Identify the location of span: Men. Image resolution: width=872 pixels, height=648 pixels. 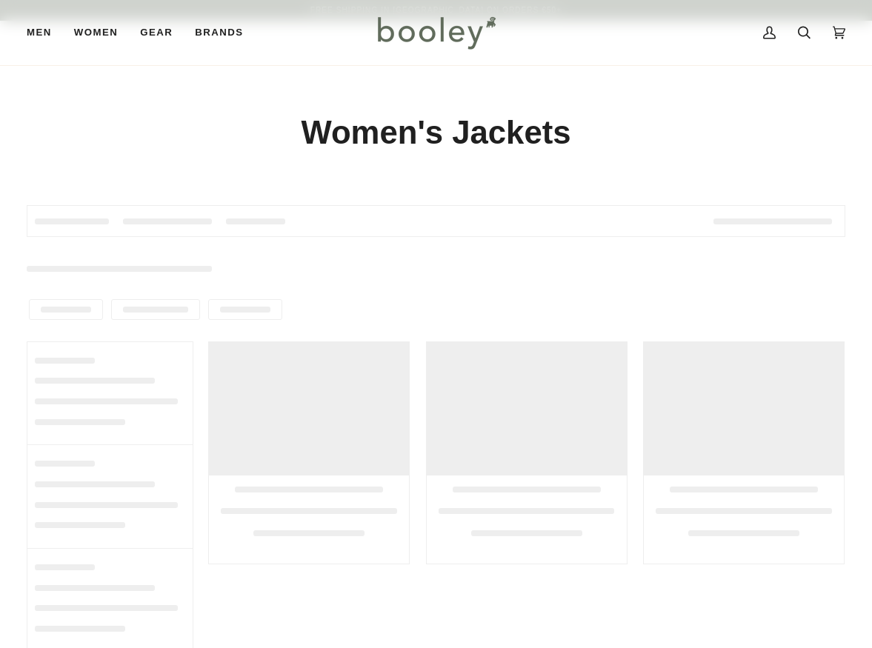
(39, 33).